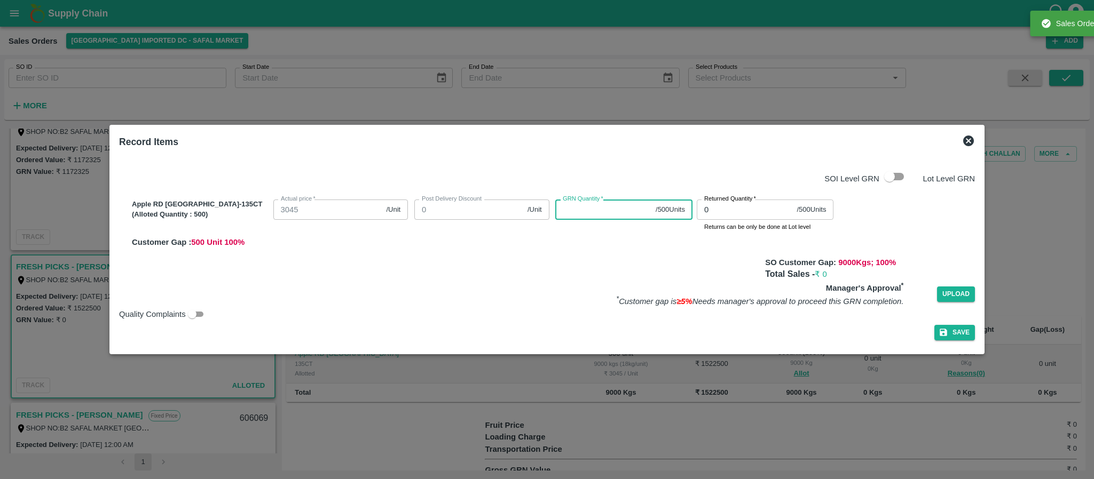  What do you see at coordinates (161, 242) in the screenshot?
I see `span: Customer Gap :` at bounding box center [161, 242].